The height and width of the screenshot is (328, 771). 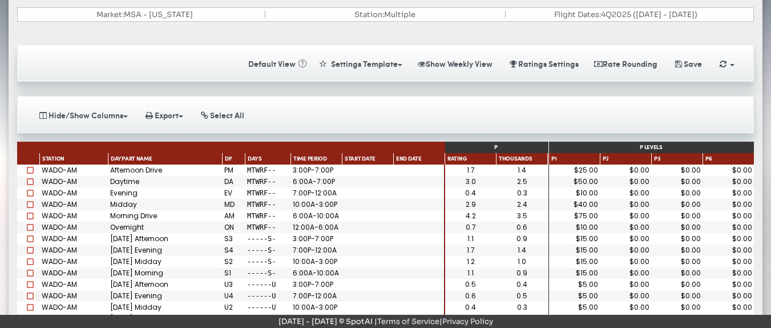 I want to click on div: DA, so click(x=233, y=182).